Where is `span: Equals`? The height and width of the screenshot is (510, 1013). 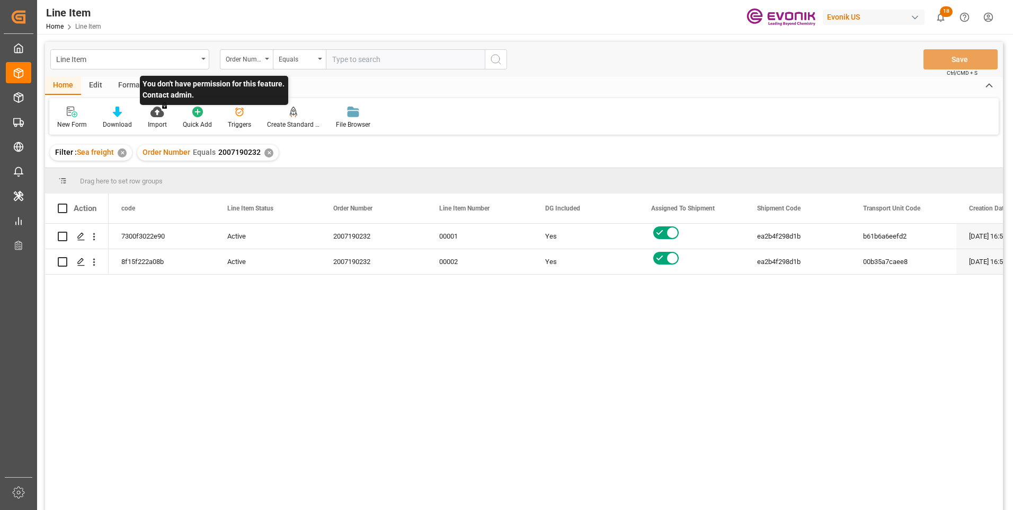 span: Equals is located at coordinates (204, 152).